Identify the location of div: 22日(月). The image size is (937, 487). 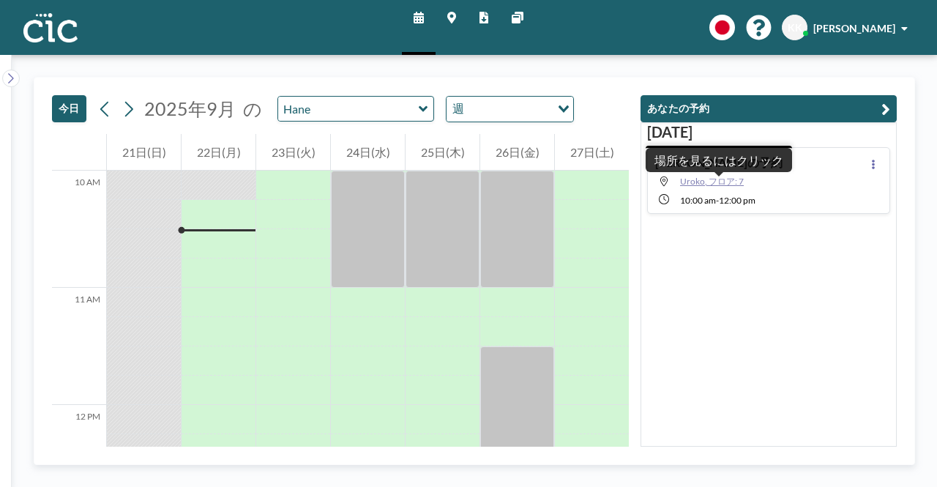
(218, 152).